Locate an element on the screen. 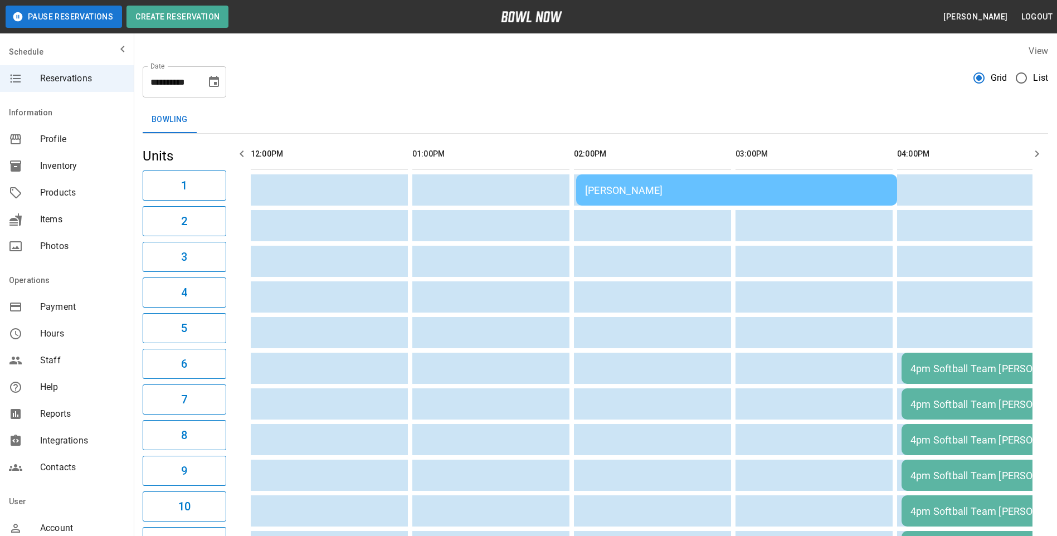 The height and width of the screenshot is (536, 1057). span: Profile is located at coordinates (83, 139).